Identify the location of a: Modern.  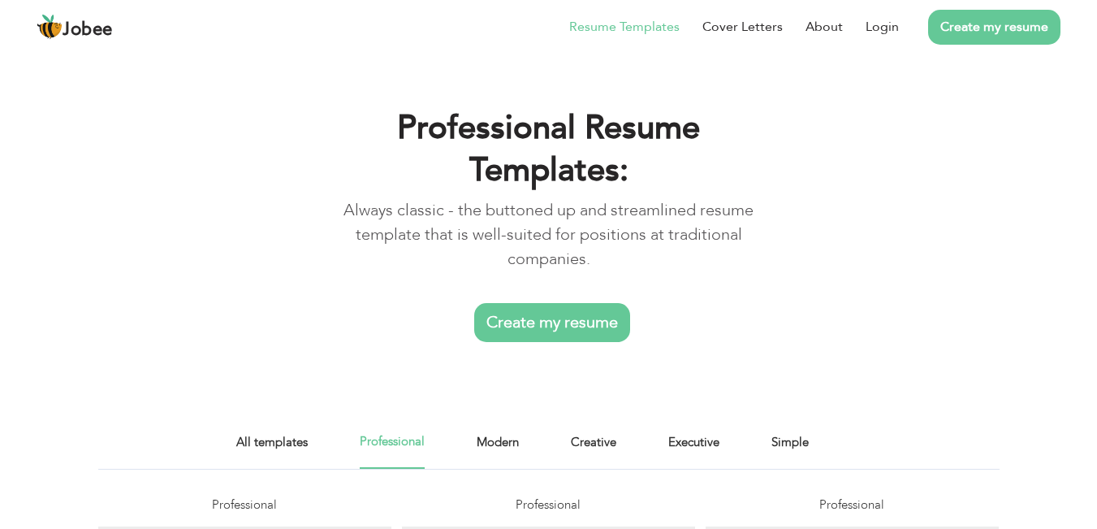
(498, 450).